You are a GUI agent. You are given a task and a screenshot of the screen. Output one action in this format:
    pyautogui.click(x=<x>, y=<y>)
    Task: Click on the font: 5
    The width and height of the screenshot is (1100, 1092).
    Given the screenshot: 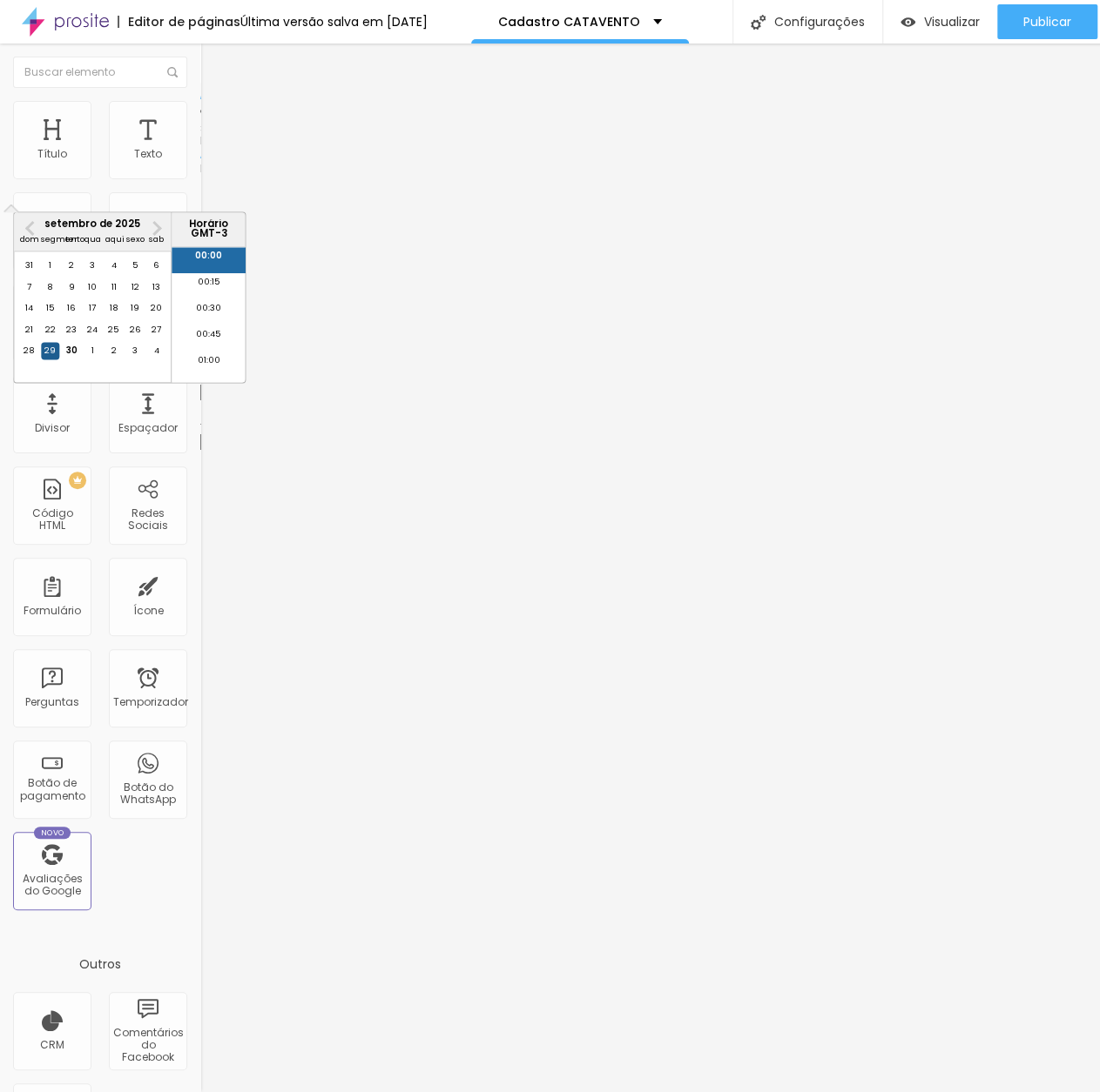 What is the action you would take?
    pyautogui.click(x=135, y=265)
    